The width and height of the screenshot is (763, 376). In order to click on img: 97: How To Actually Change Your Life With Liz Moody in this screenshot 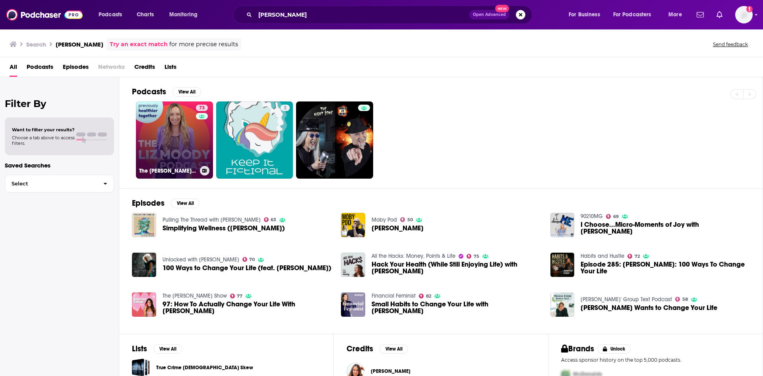, I will do `click(144, 304)`.